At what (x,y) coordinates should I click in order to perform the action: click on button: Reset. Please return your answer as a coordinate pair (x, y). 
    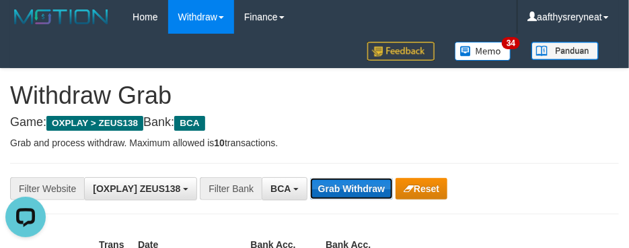
    Looking at the image, I should click on (421, 188).